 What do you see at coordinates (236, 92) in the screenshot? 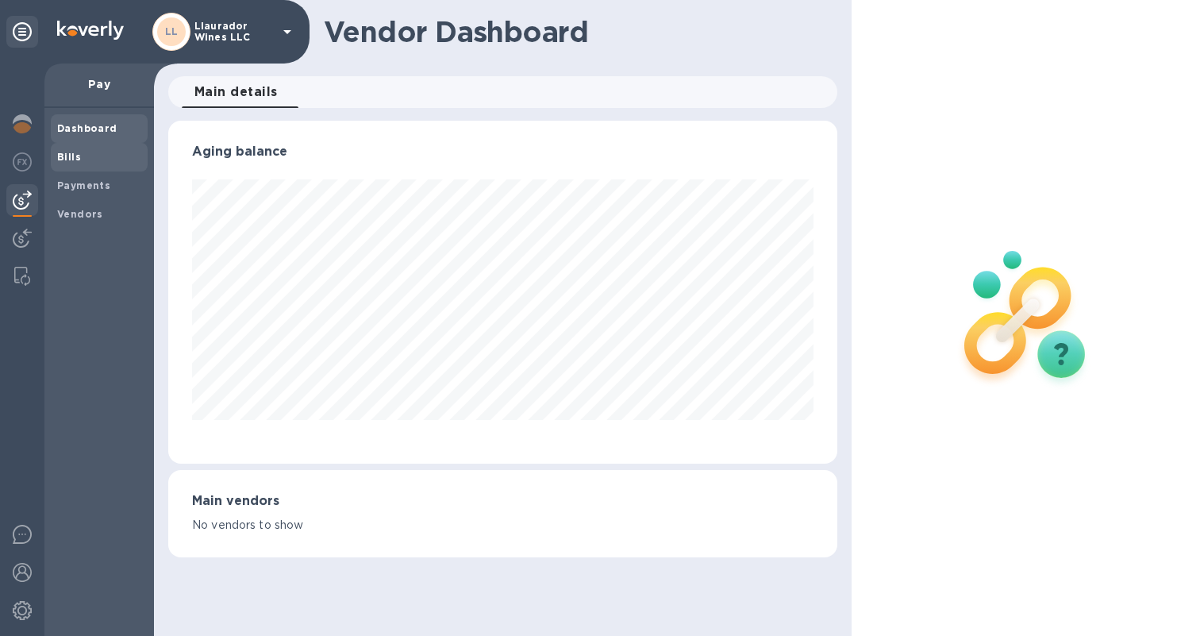
I see `span: Main details` at bounding box center [236, 92].